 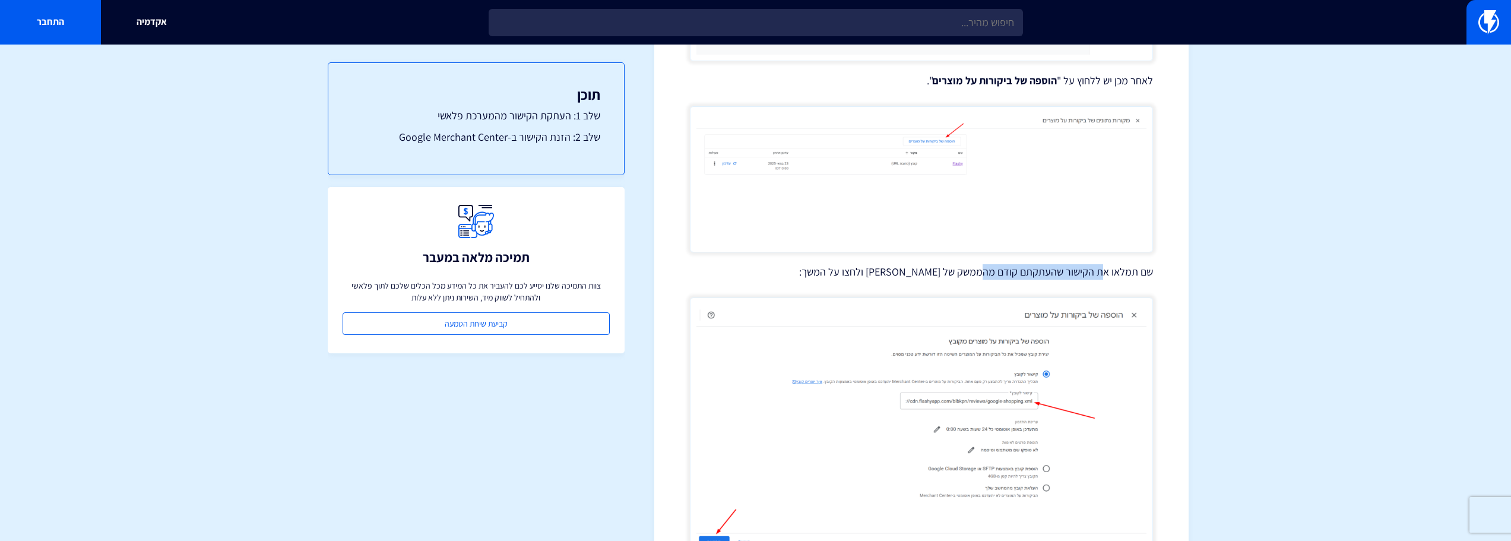 I want to click on a: שלב 2: הזנת הקישור ב-Google Merchant Center, so click(x=476, y=137).